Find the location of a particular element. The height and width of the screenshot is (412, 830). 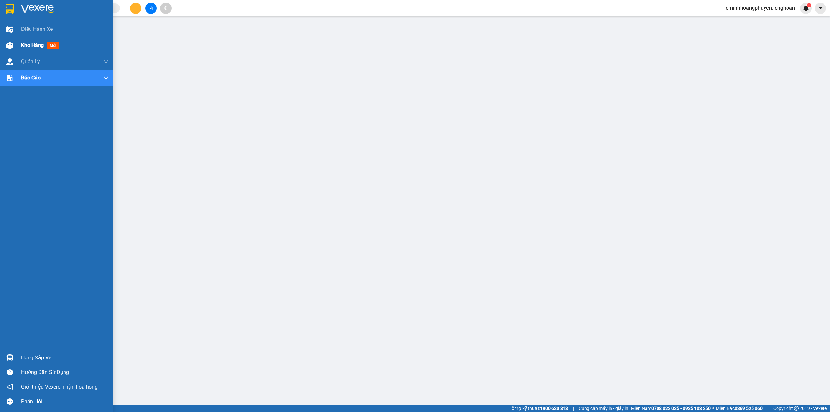

span: plus is located at coordinates (136, 8).